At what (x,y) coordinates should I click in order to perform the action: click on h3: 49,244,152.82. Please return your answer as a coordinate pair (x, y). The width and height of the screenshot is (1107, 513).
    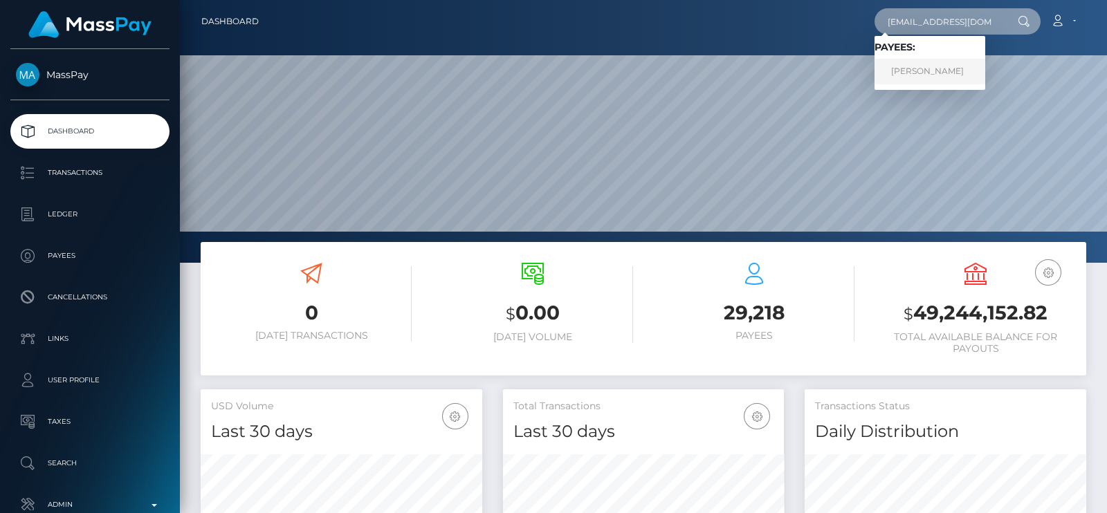
    Looking at the image, I should click on (975, 313).